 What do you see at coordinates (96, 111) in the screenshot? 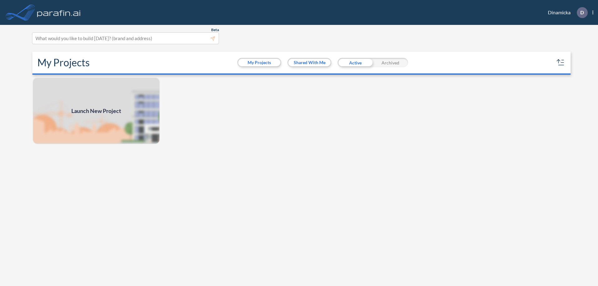
I see `span: Launch New Project` at bounding box center [96, 111].